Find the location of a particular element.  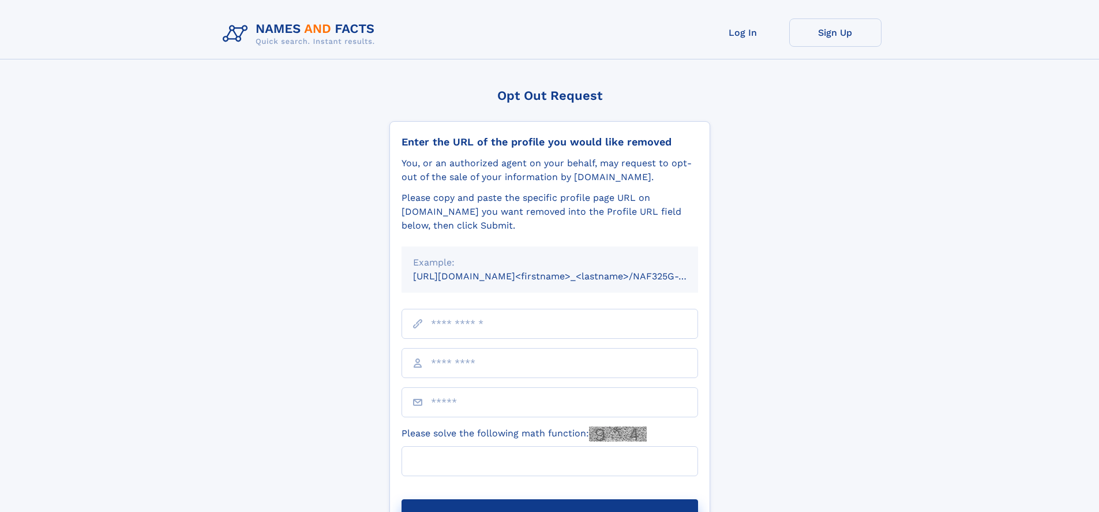

label: Please solve the following math function: is located at coordinates (524, 434).